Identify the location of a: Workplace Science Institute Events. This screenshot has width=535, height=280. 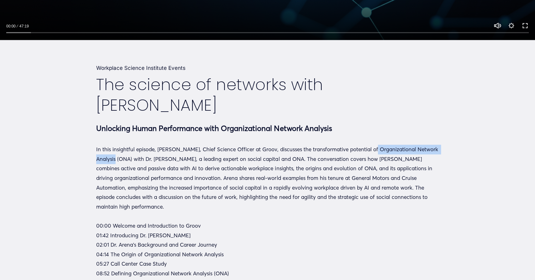
(141, 68).